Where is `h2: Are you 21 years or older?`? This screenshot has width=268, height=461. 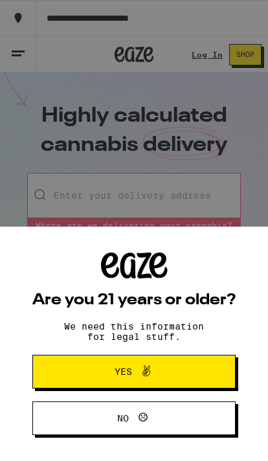 h2: Are you 21 years or older? is located at coordinates (134, 301).